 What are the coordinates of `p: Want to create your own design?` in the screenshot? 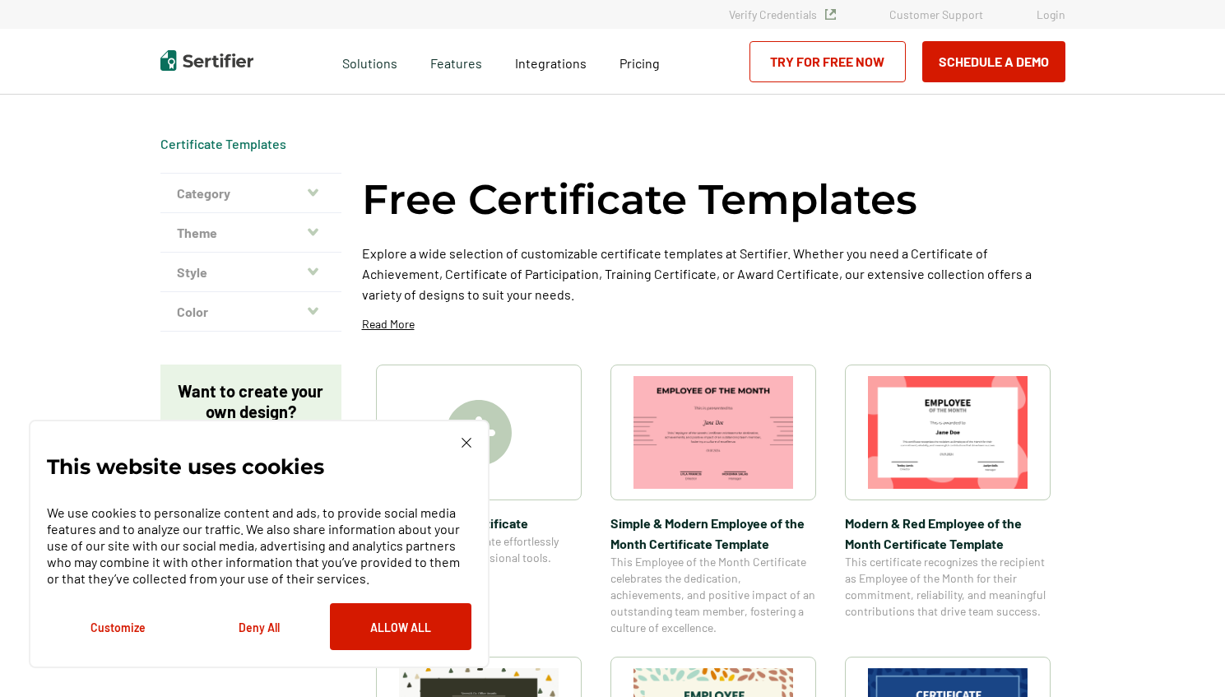 It's located at (251, 402).